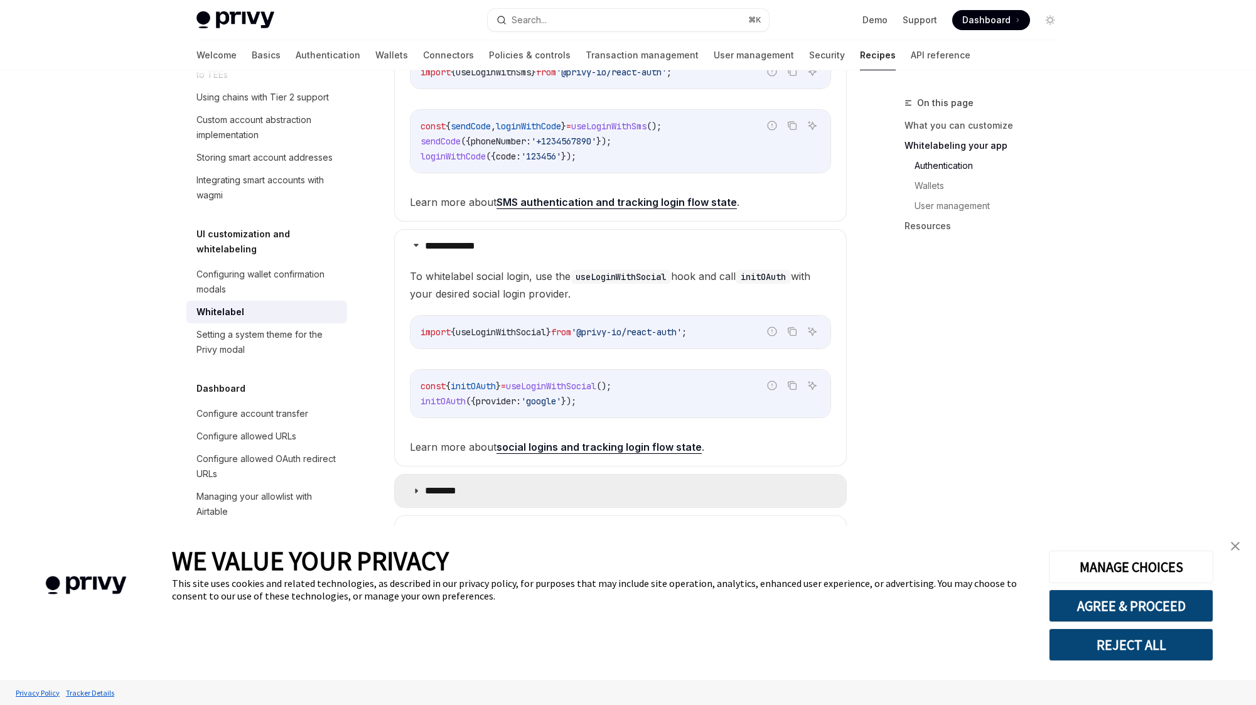  I want to click on div: This site uses cookies and related technologies, as described in our privacy policy, for purposes..., so click(601, 590).